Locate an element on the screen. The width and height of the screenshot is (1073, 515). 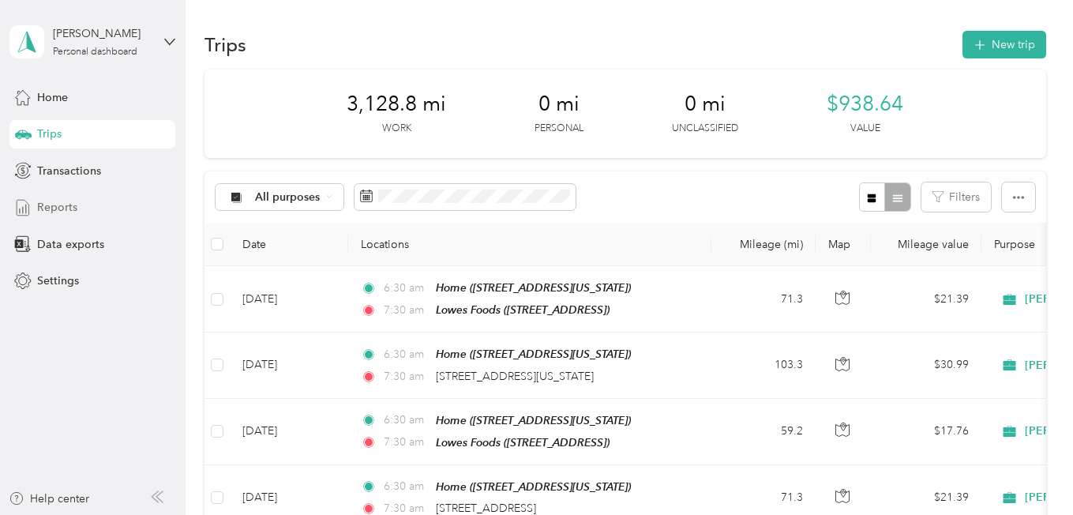
p: Work is located at coordinates (396, 129).